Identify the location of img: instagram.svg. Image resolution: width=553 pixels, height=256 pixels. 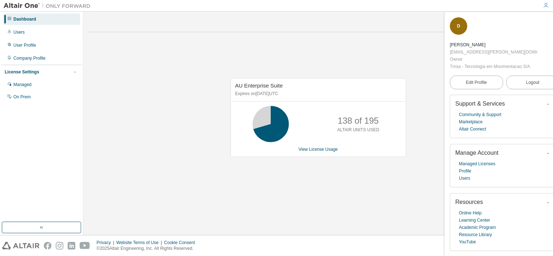
(59, 246).